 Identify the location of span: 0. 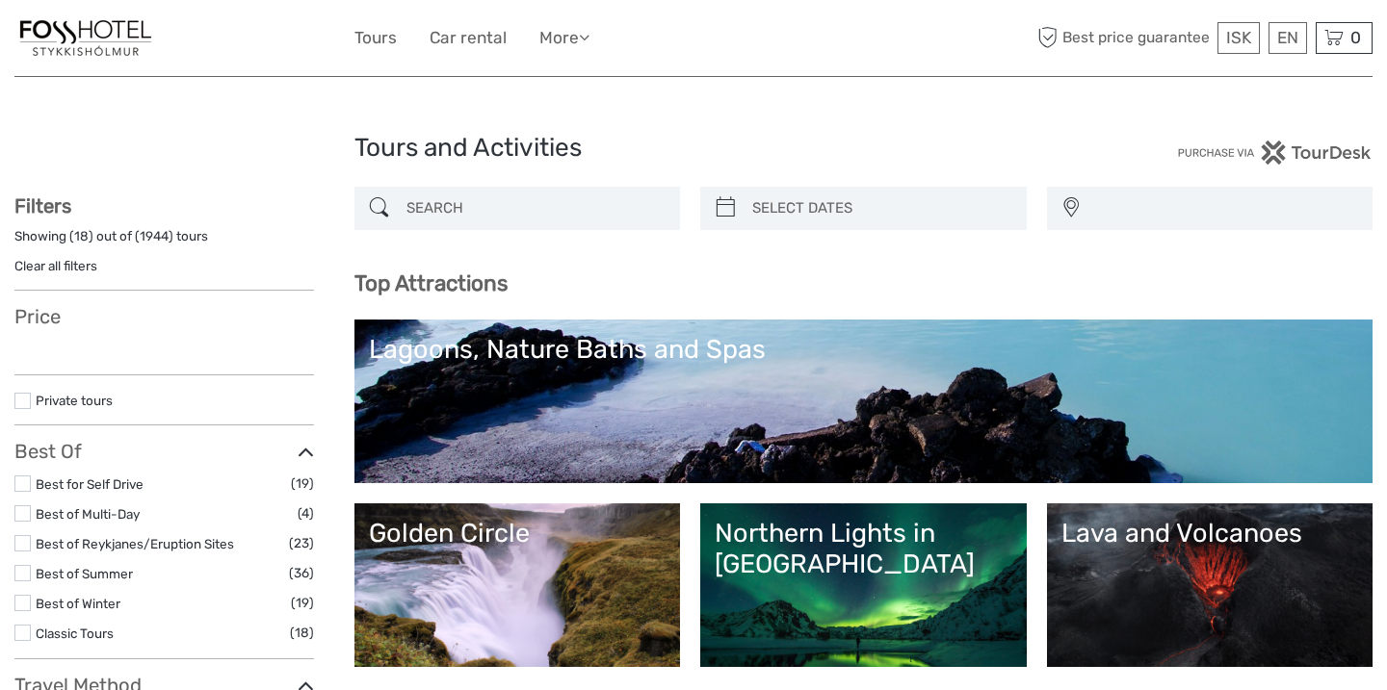
(1355, 38).